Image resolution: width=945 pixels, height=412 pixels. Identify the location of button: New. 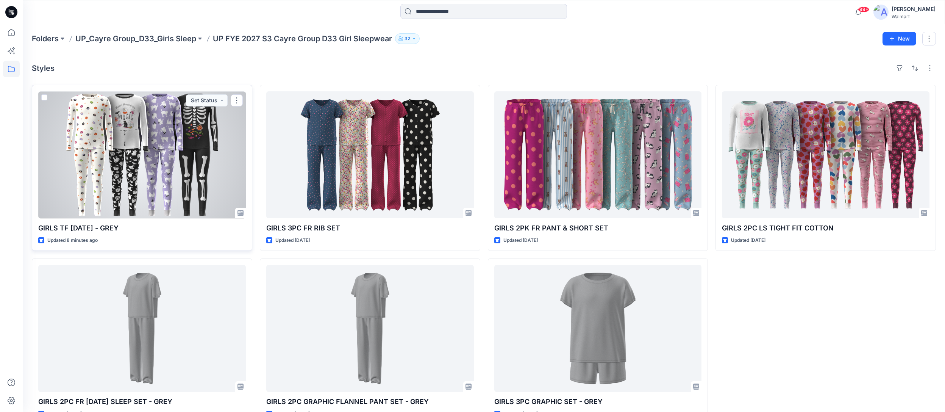
(899, 39).